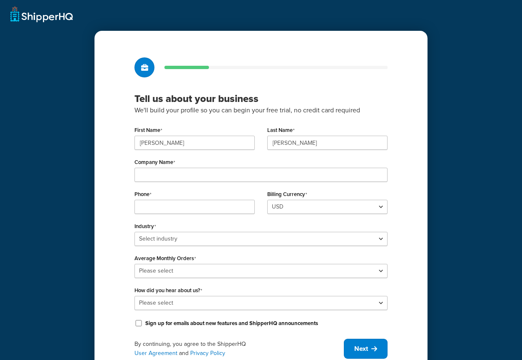  Describe the element at coordinates (366, 349) in the screenshot. I see `button: Next` at that location.